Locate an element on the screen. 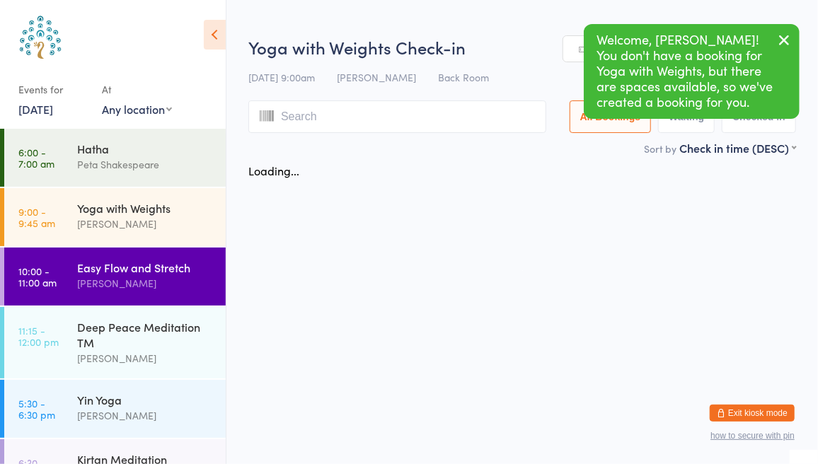 The height and width of the screenshot is (464, 818). time: 11:15 - 12:00 pm is located at coordinates (38, 336).